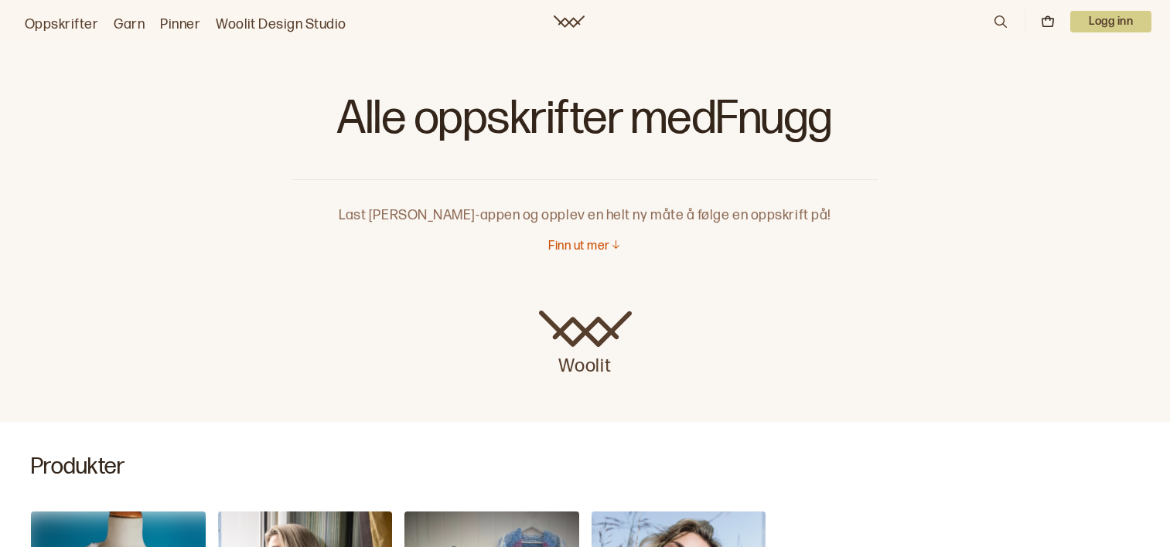 This screenshot has height=547, width=1170. Describe the element at coordinates (578, 247) in the screenshot. I see `p: Finn ut mer` at that location.